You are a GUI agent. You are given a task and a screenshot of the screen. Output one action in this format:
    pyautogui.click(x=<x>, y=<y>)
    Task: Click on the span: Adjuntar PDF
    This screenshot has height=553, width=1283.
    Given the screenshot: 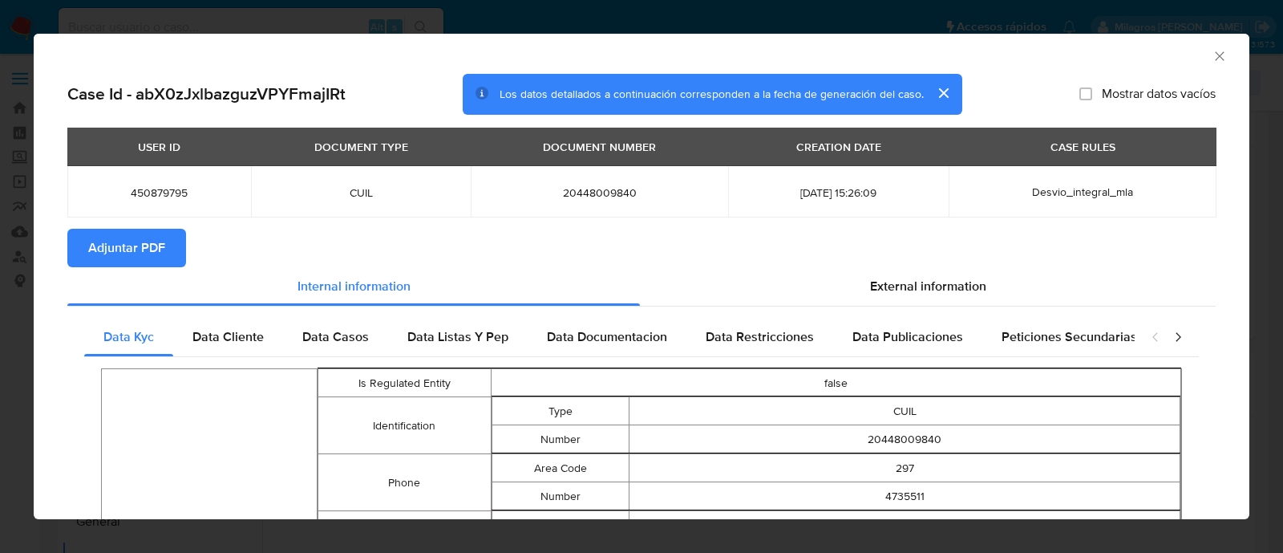 What is the action you would take?
    pyautogui.click(x=127, y=248)
    